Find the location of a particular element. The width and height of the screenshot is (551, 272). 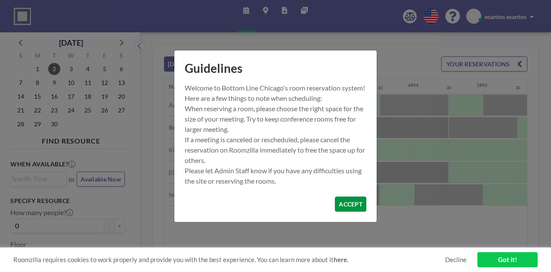

p: Welcome to Bottom Line Chicago's room reservation system! is located at coordinates (276, 88).